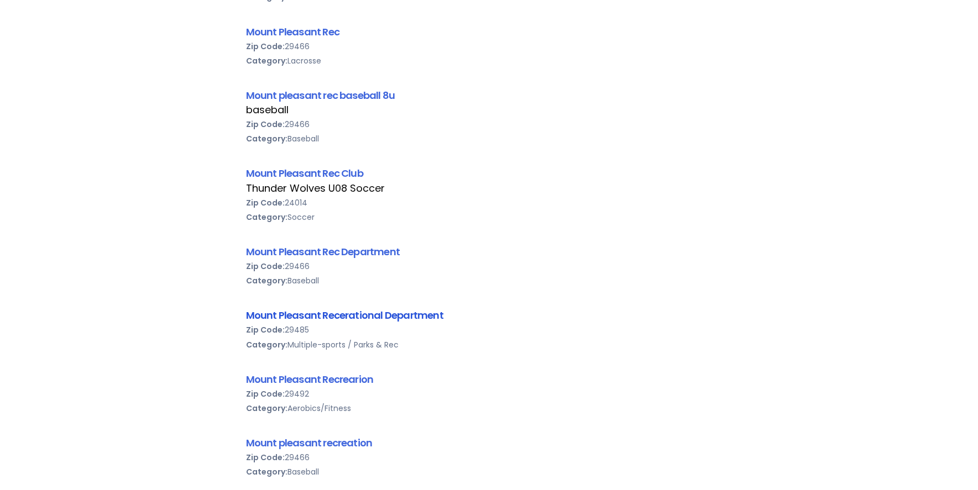 The width and height of the screenshot is (978, 490). Describe the element at coordinates (489, 315) in the screenshot. I see `div: Mount Pleasant Recerational Department` at that location.